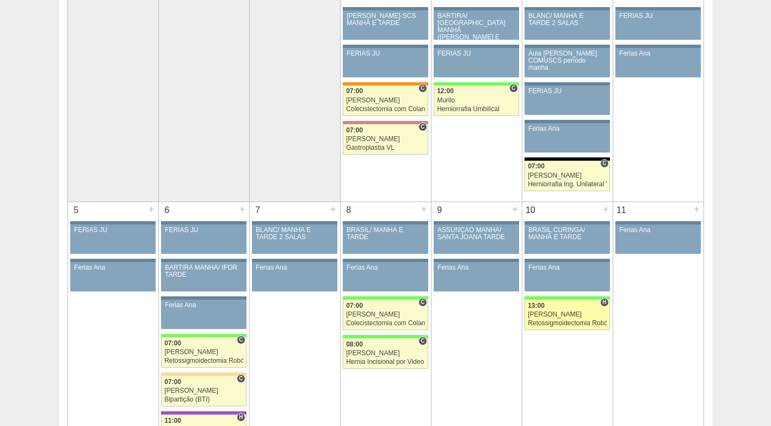 The height and width of the screenshot is (426, 771). What do you see at coordinates (76, 210) in the screenshot?
I see `div: 5` at bounding box center [76, 210].